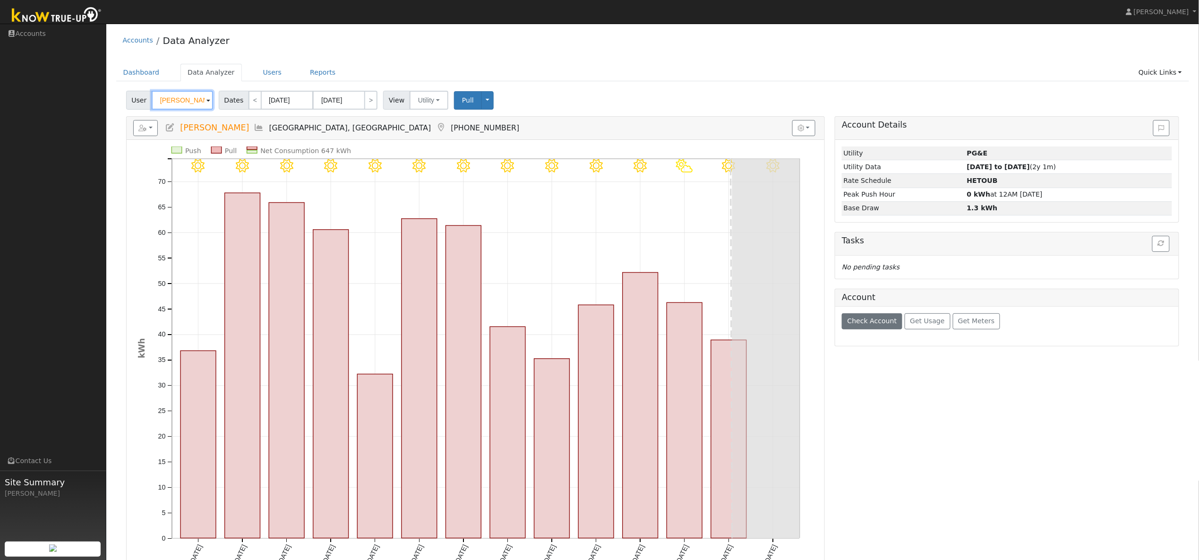 This screenshot has height=560, width=1199. What do you see at coordinates (162, 258) in the screenshot?
I see `text: 55` at bounding box center [162, 258].